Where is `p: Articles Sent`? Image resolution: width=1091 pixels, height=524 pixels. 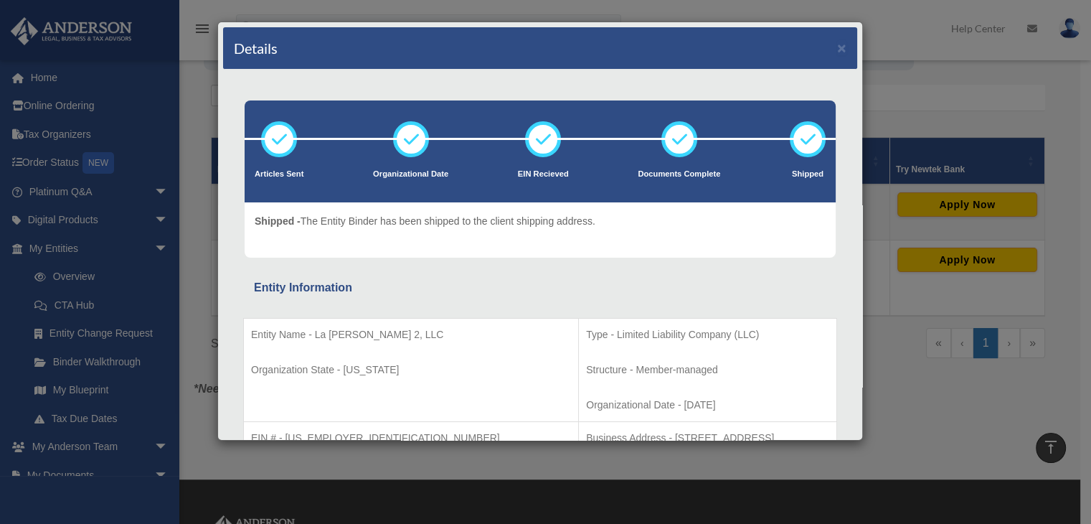
p: Articles Sent is located at coordinates (279, 174).